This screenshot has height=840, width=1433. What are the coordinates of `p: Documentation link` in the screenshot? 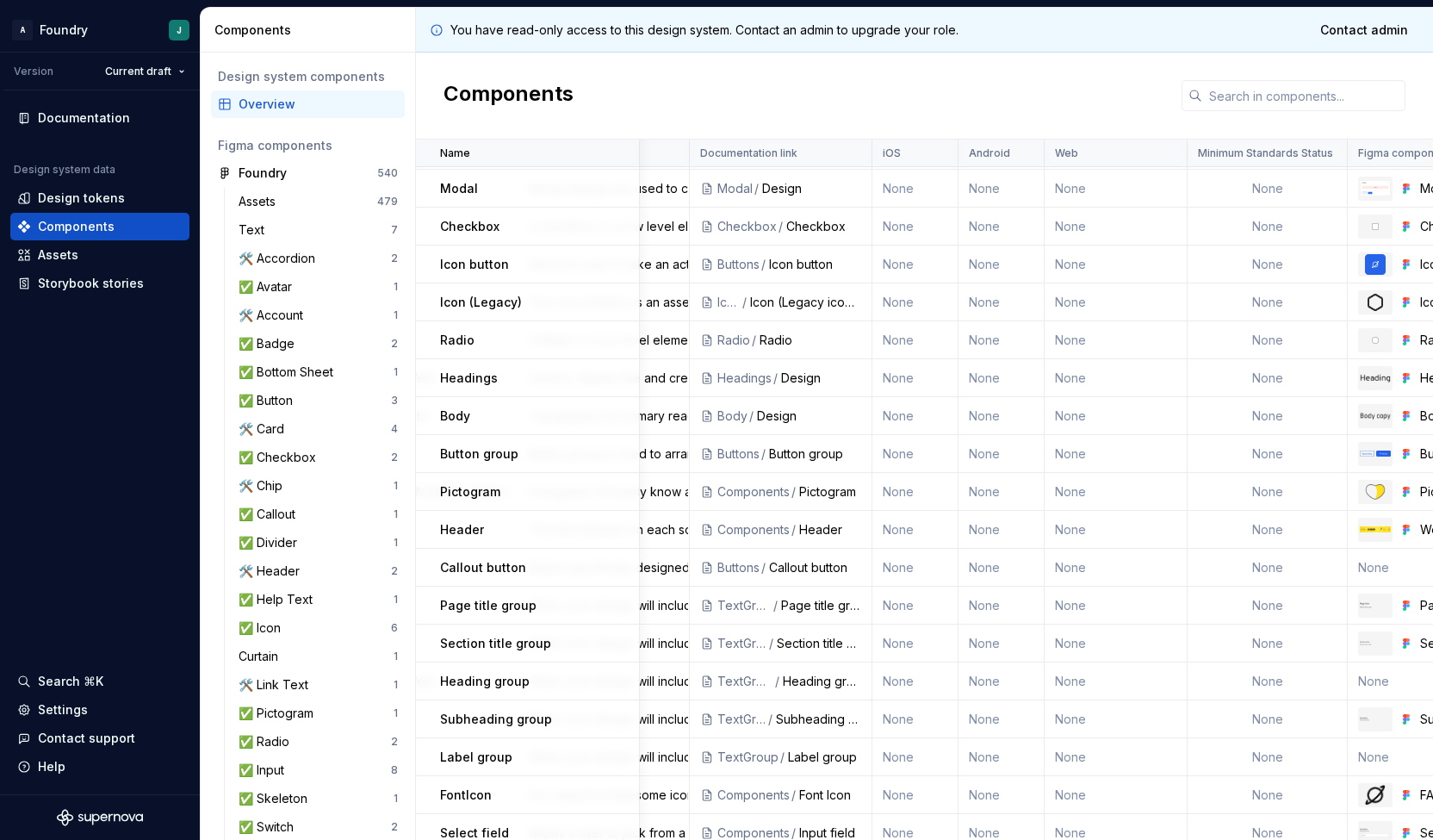 It's located at (748, 153).